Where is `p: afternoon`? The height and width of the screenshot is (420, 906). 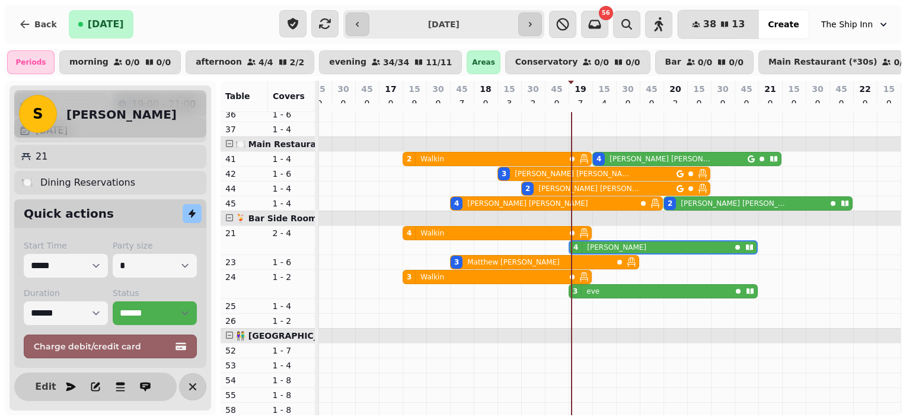
p: afternoon is located at coordinates (219, 62).